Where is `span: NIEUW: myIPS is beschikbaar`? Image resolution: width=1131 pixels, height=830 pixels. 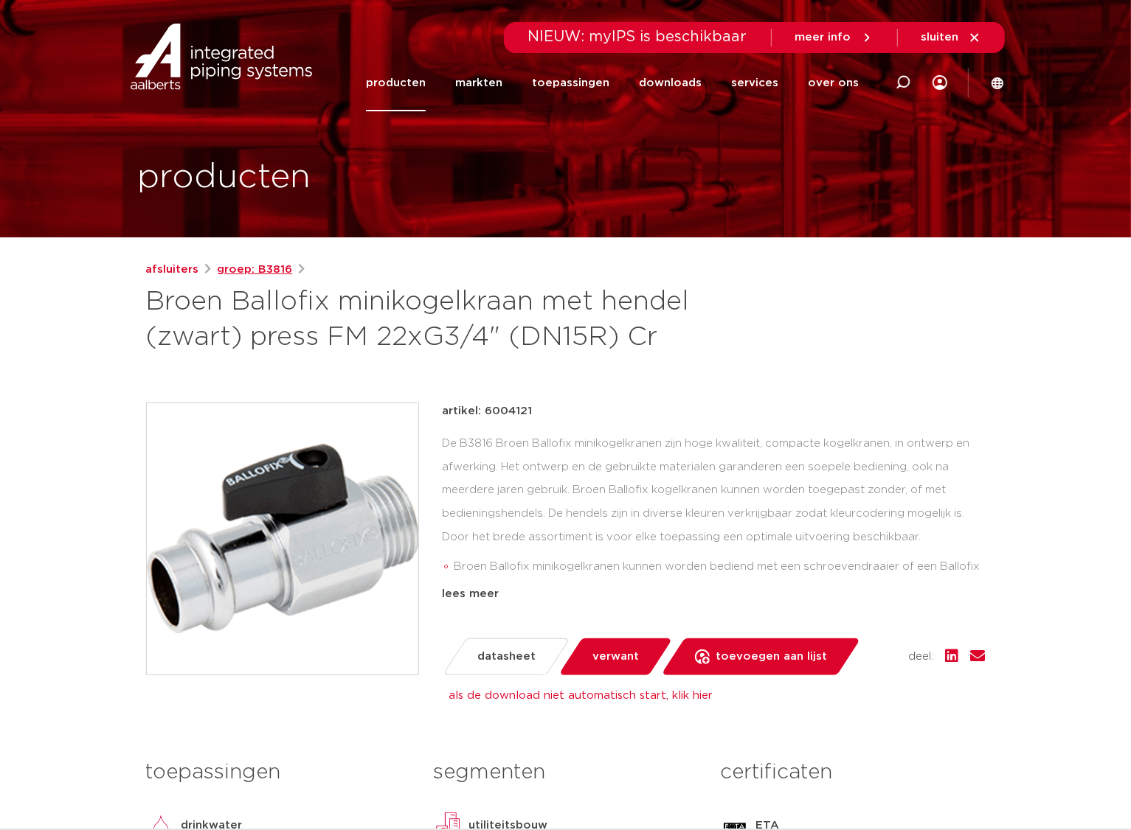
span: NIEUW: myIPS is beschikbaar is located at coordinates (637, 37).